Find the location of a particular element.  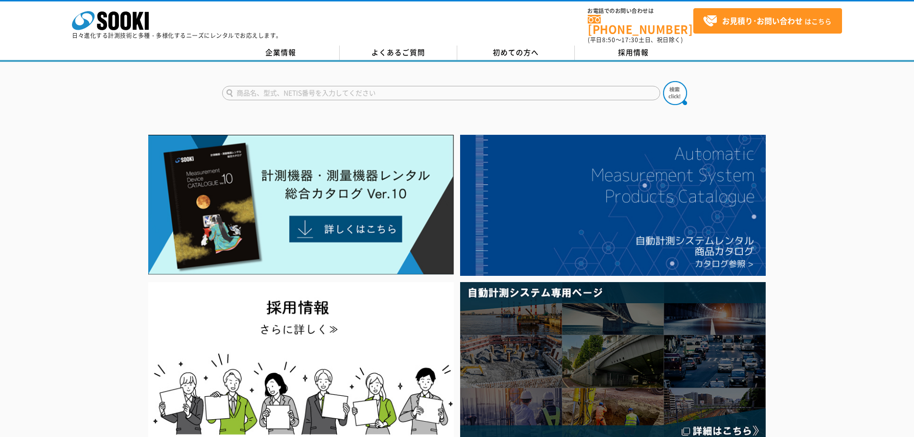

strong: お見積り･お問い合わせ is located at coordinates (763, 21).